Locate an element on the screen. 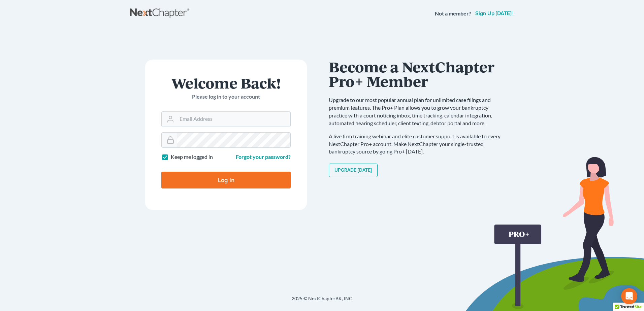 This screenshot has width=644, height=311. strong: Not a member? is located at coordinates (453, 13).